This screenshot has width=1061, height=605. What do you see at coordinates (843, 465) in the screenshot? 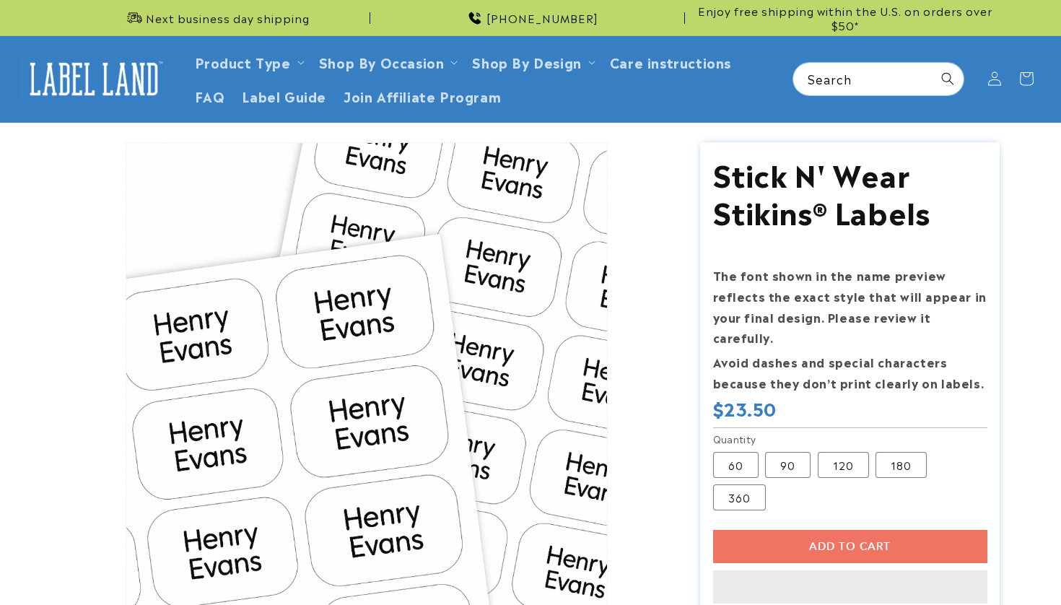
I see `label: 120` at bounding box center [843, 465].